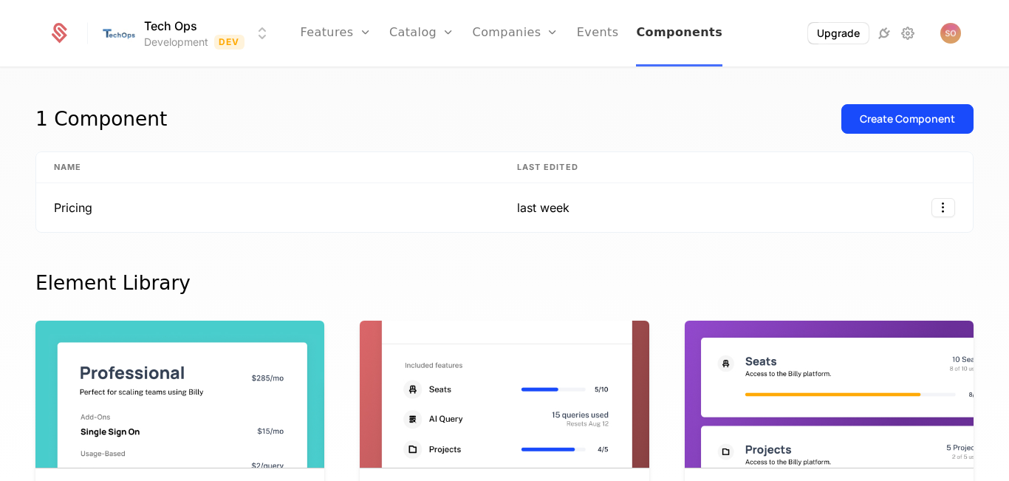 The height and width of the screenshot is (481, 1009). Describe the element at coordinates (267, 208) in the screenshot. I see `td: Pricing` at that location.